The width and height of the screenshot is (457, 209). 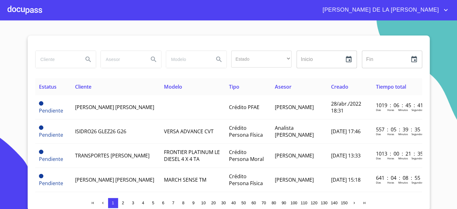 What do you see at coordinates (294, 203) in the screenshot?
I see `button: 100` at bounding box center [294, 203].